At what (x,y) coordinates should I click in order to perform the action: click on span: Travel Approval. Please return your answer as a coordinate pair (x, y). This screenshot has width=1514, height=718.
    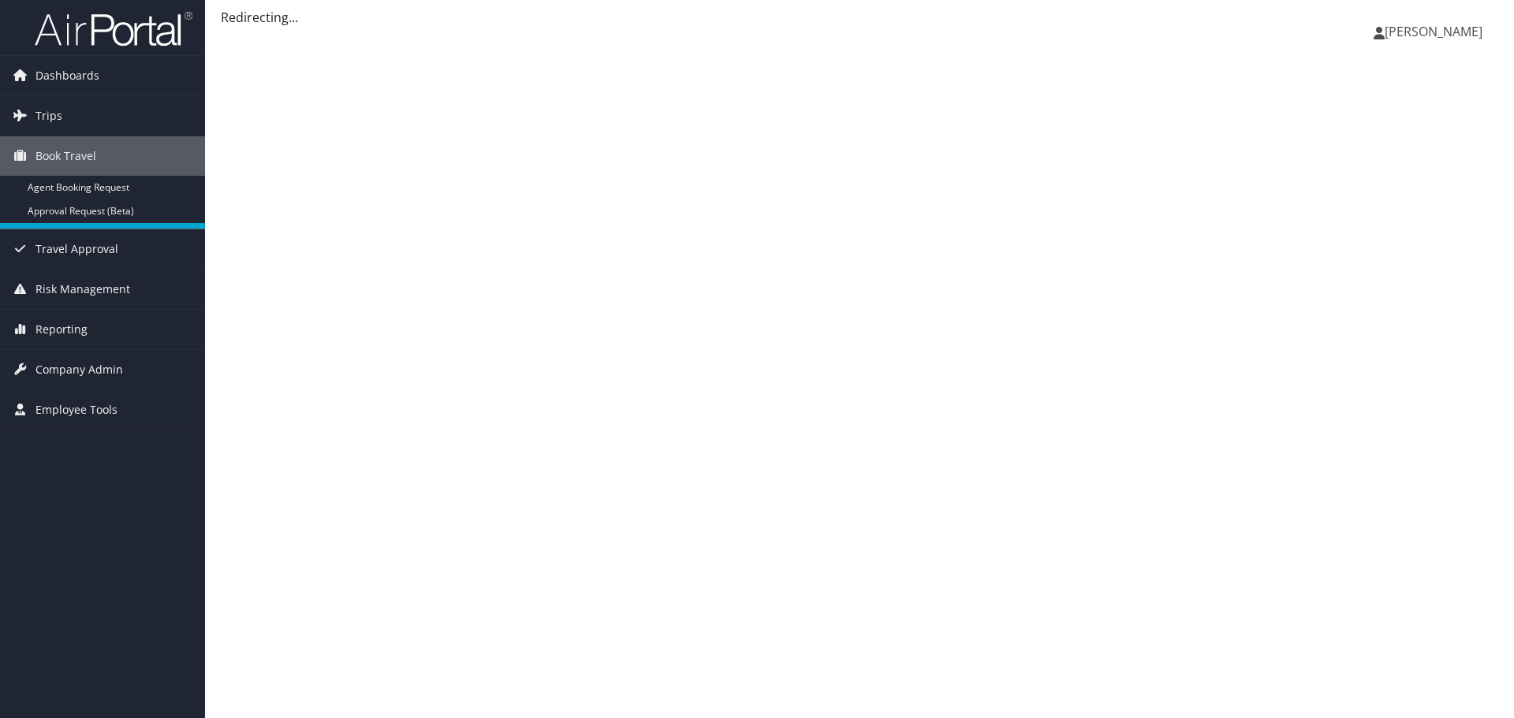
    Looking at the image, I should click on (76, 249).